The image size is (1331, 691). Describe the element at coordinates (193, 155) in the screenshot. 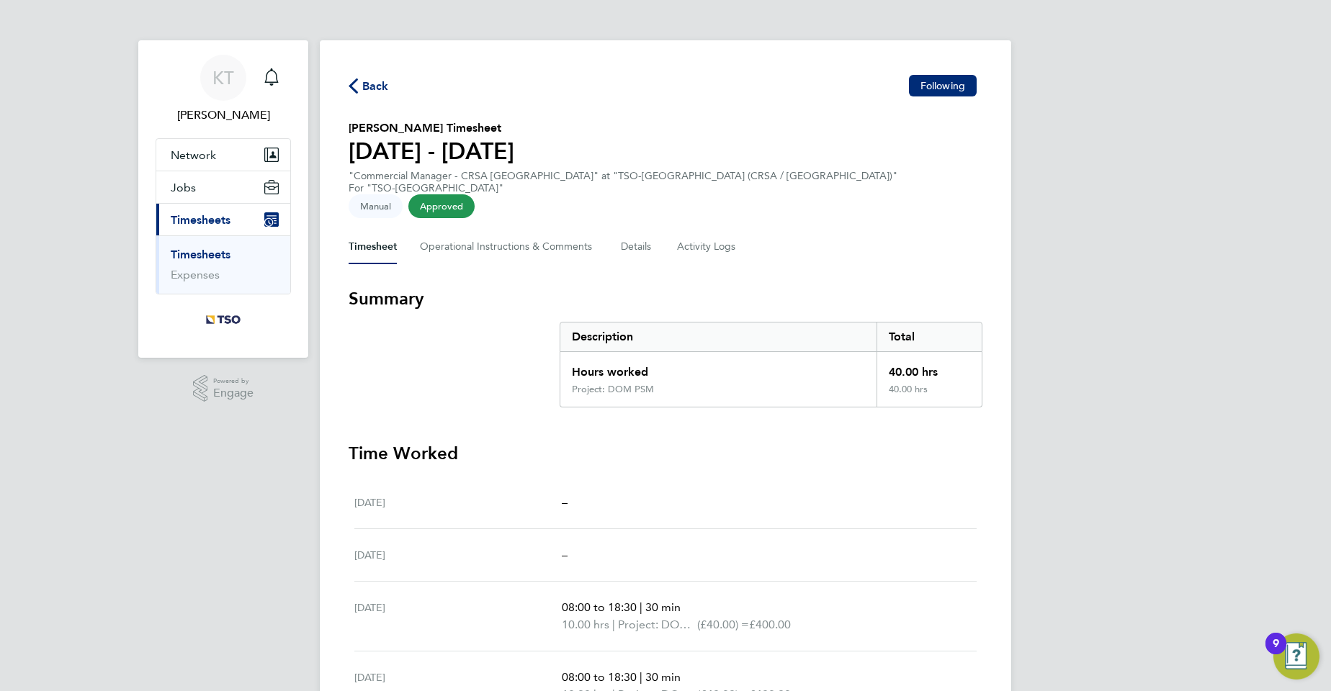

I see `span: Network` at that location.